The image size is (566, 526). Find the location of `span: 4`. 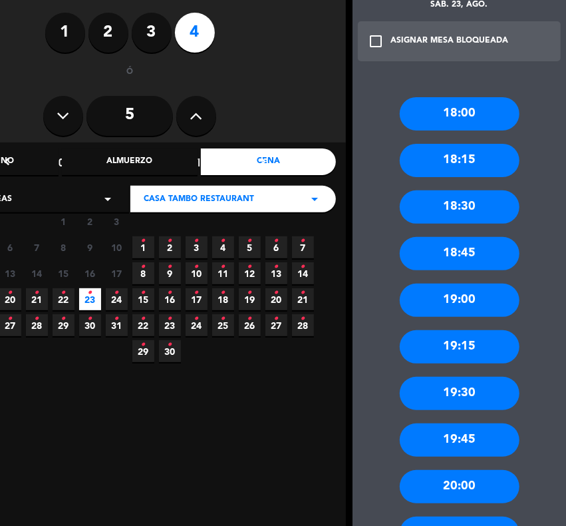

span: 4 is located at coordinates (223, 247).